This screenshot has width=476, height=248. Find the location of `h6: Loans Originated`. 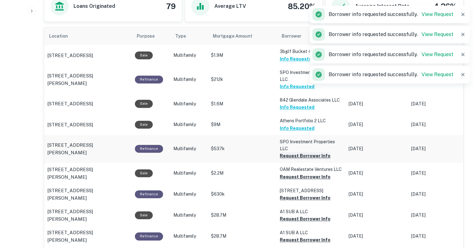

h6: Loans Originated is located at coordinates (94, 6).